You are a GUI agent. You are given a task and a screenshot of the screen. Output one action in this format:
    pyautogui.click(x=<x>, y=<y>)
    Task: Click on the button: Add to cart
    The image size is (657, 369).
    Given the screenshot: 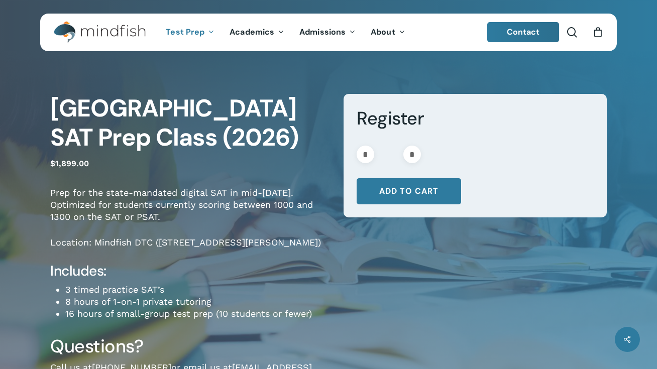 What is the action you would take?
    pyautogui.click(x=409, y=191)
    